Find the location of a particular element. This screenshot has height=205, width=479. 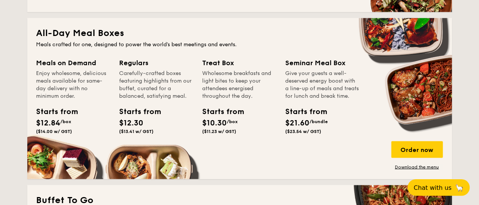

div: Regulars is located at coordinates (156, 63).